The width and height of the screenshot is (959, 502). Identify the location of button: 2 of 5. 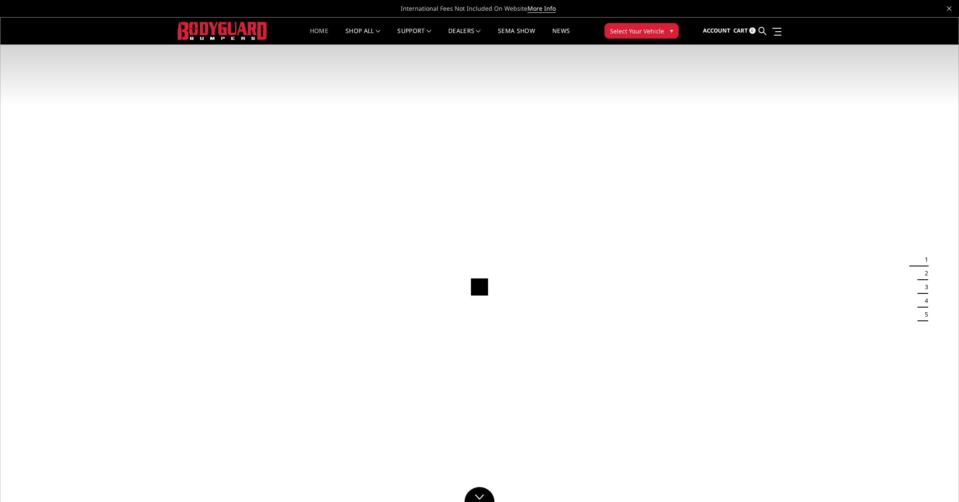
(924, 273).